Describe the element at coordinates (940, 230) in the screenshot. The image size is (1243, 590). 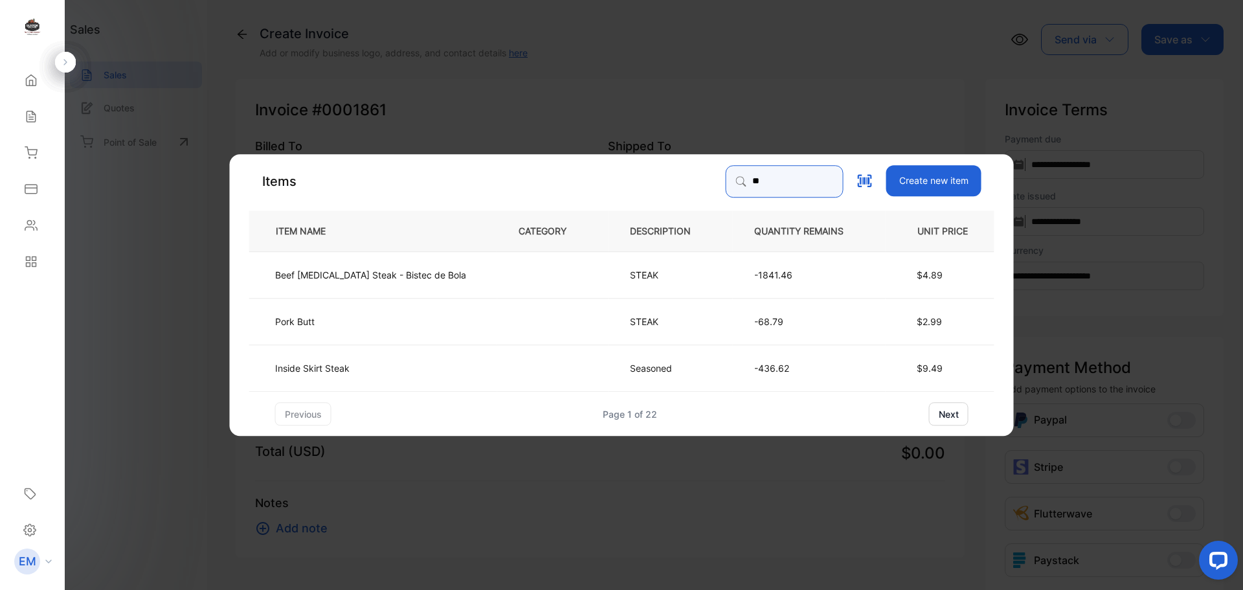
I see `p: UNIT PRICE` at that location.